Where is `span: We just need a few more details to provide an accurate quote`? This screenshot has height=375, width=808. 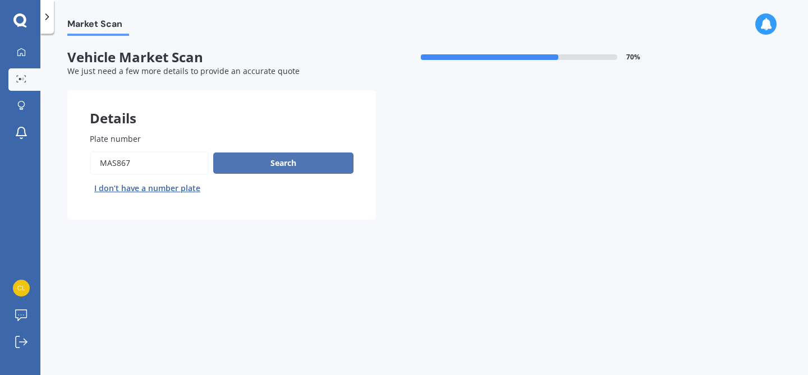 span: We just need a few more details to provide an accurate quote is located at coordinates (183, 71).